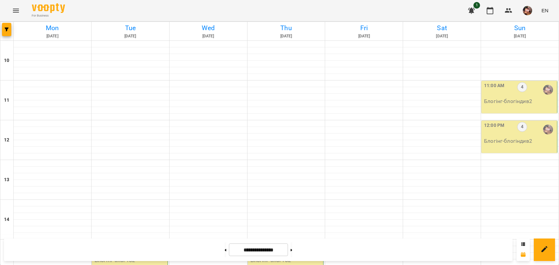 Image resolution: width=559 pixels, height=265 pixels. What do you see at coordinates (208, 28) in the screenshot?
I see `h6: Wed` at bounding box center [208, 28].